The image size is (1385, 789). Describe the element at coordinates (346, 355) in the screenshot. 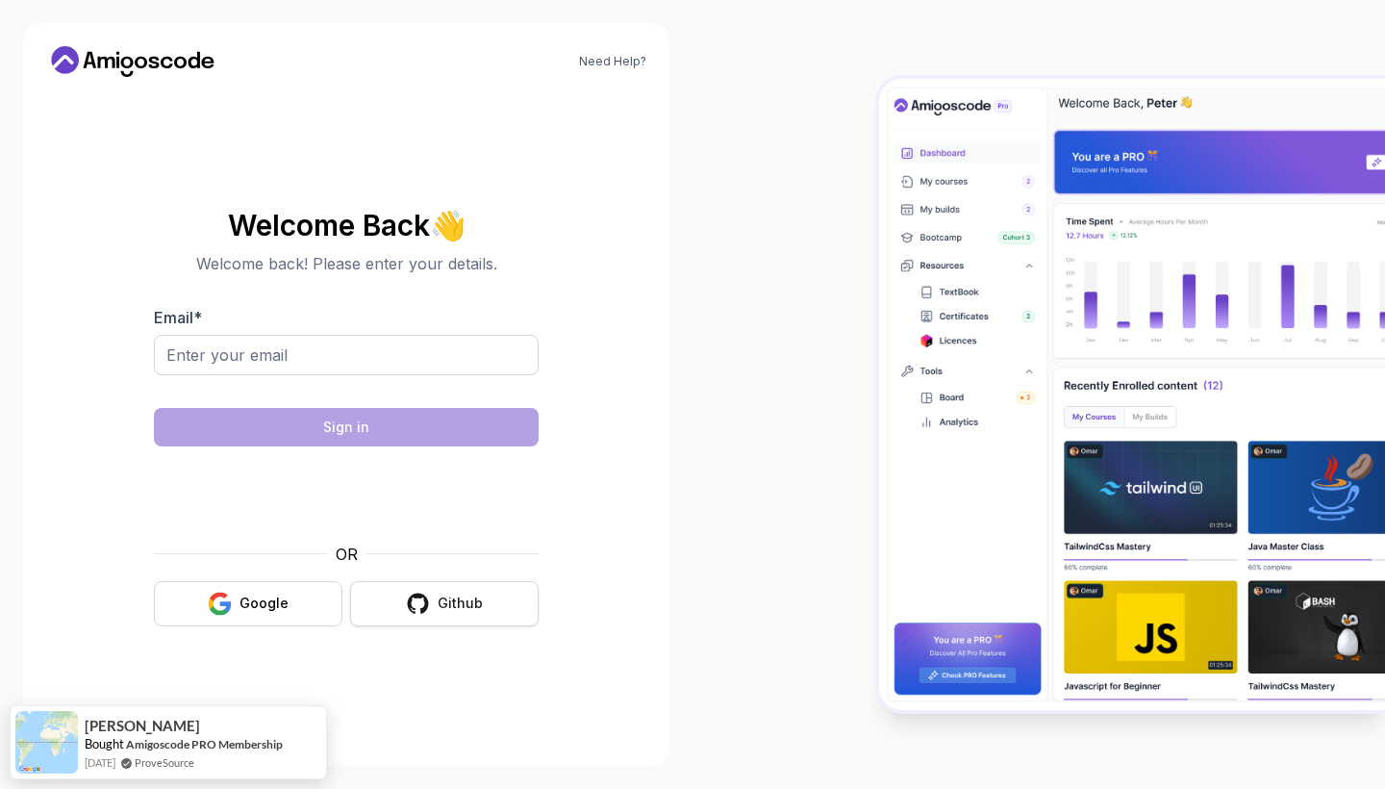

I see `input: Enter your email` at that location.